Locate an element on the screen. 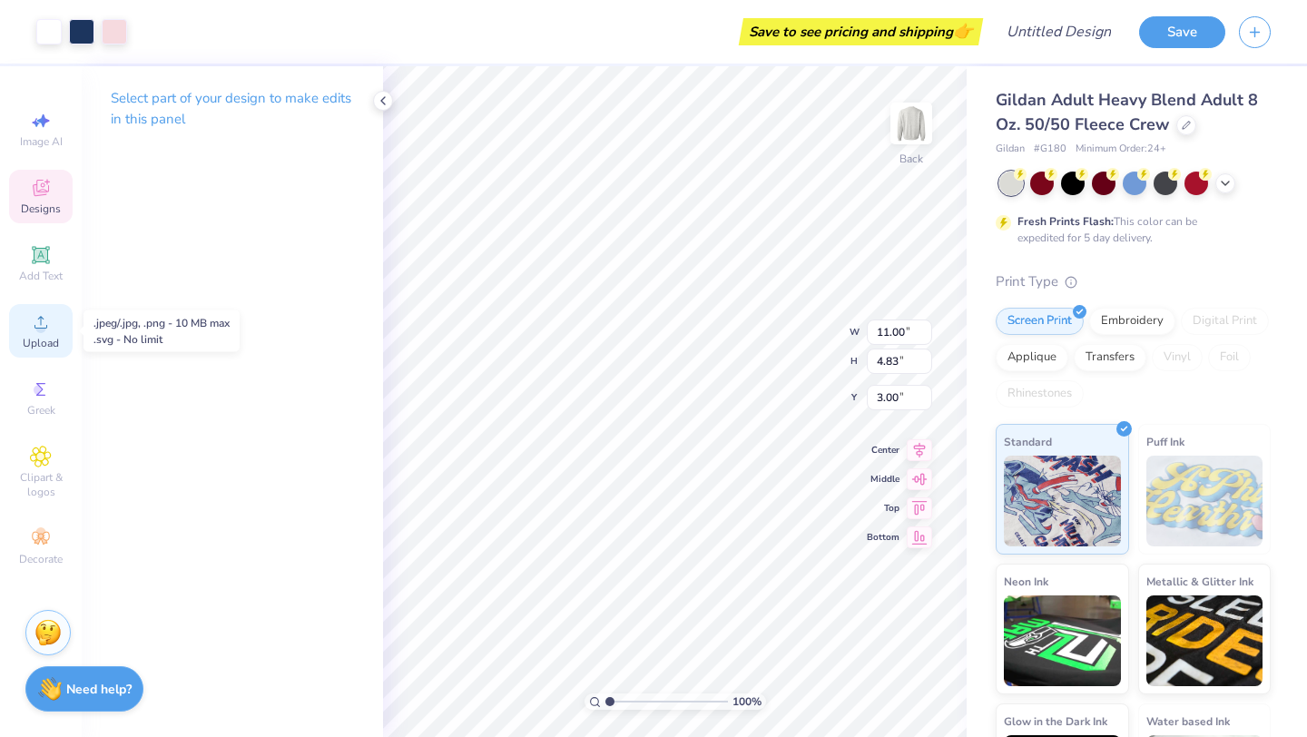  div: .jpeg/.jpg, .png - 10 MB max is located at coordinates (162, 323).